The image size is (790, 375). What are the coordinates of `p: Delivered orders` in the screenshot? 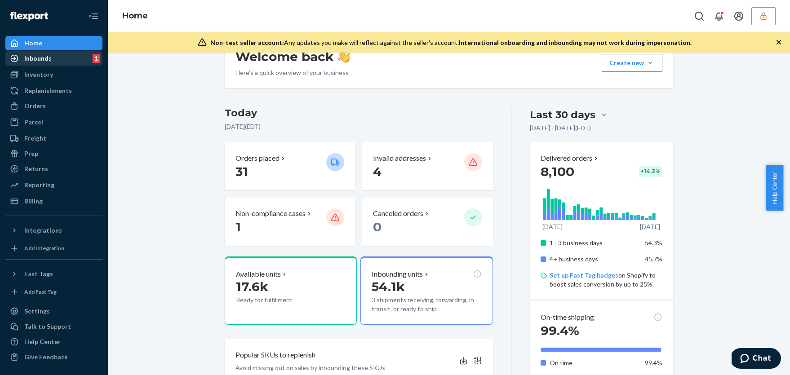 It's located at (570, 158).